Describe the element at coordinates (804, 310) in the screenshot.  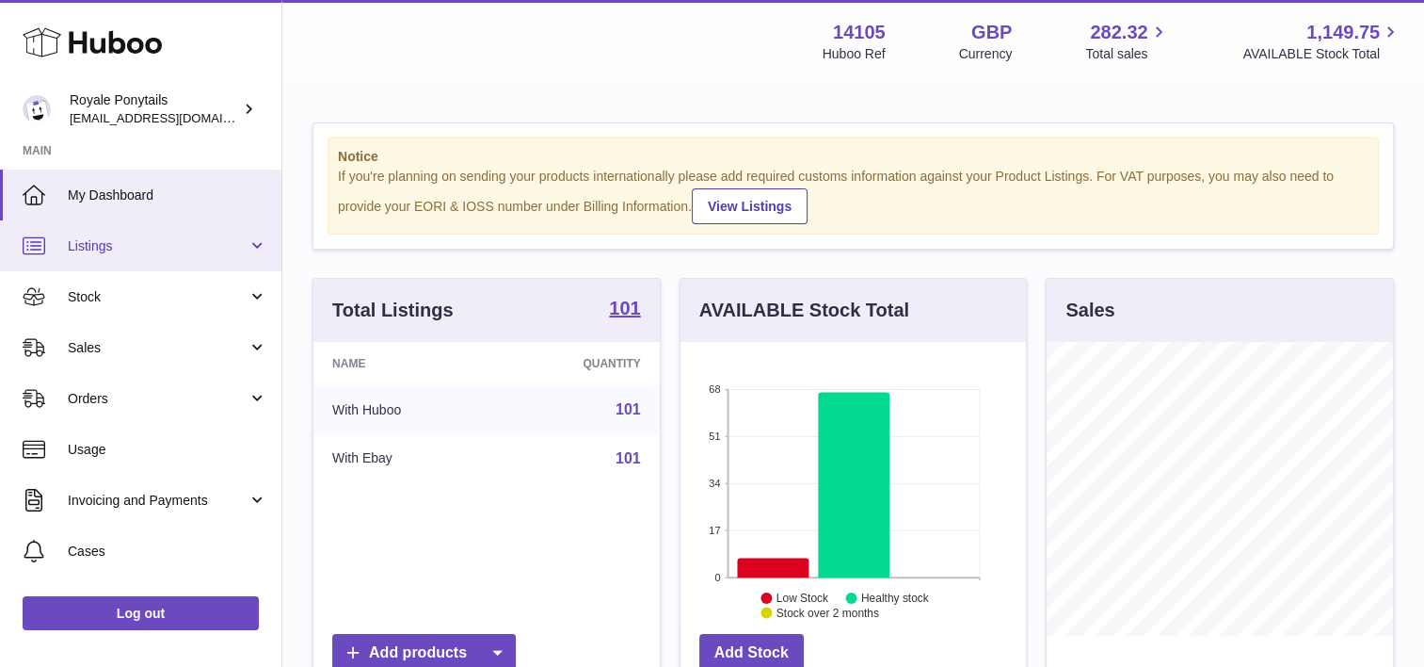
I see `h3: AVAILABLE Stock Total` at that location.